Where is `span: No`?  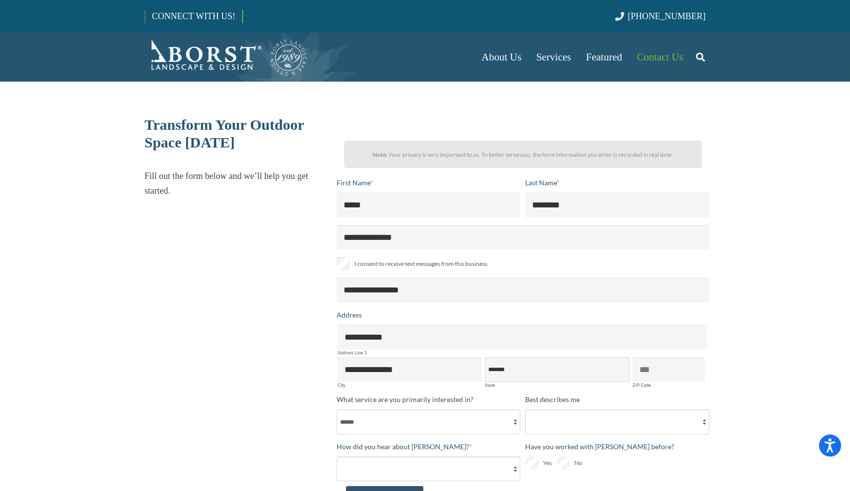 span: No is located at coordinates (578, 463).